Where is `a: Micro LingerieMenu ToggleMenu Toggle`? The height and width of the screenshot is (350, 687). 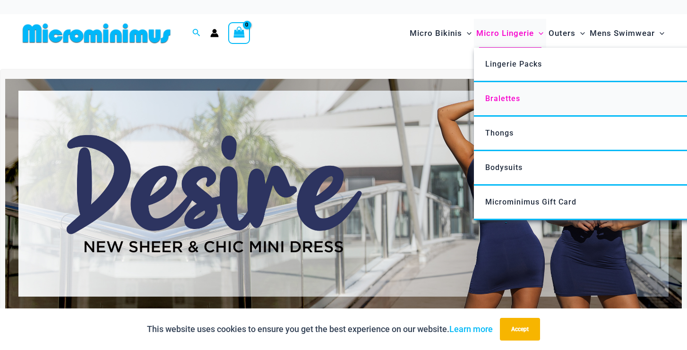 a: Micro LingerieMenu ToggleMenu Toggle is located at coordinates (509, 33).